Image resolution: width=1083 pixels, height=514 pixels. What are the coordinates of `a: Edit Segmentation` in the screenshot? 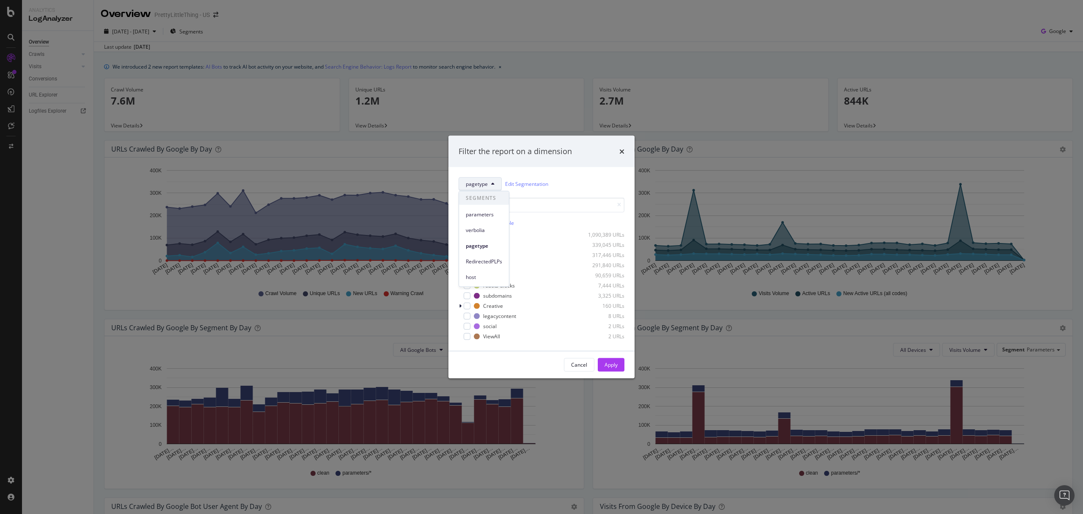 It's located at (527, 184).